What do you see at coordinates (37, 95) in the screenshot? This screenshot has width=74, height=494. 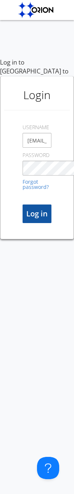 I see `h1: Login` at bounding box center [37, 95].